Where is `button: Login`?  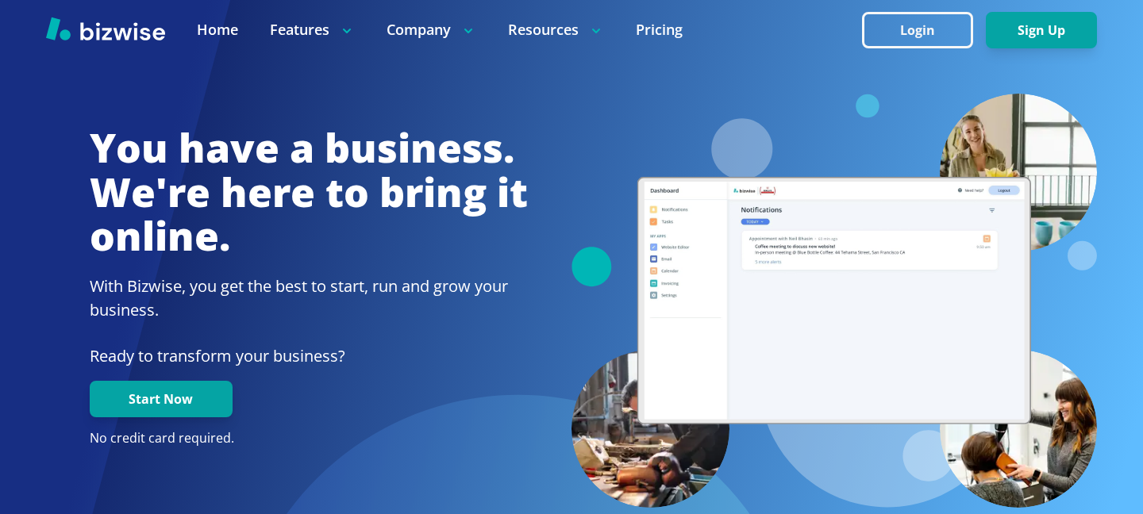 button: Login is located at coordinates (917, 30).